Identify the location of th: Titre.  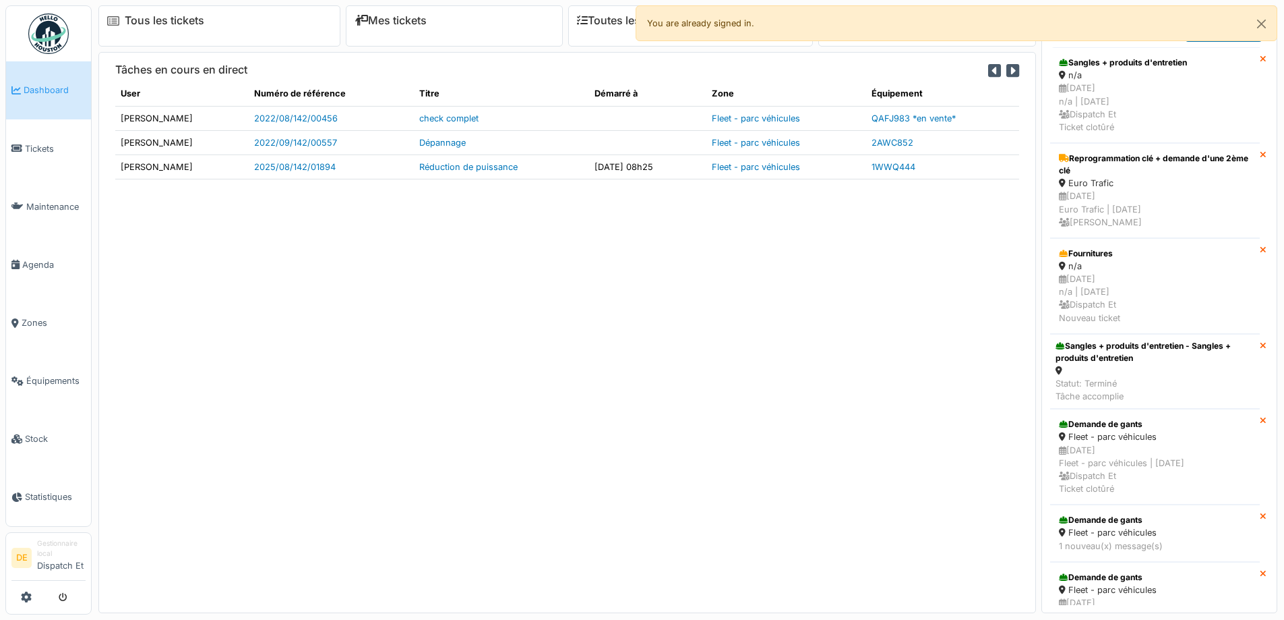
(502, 94).